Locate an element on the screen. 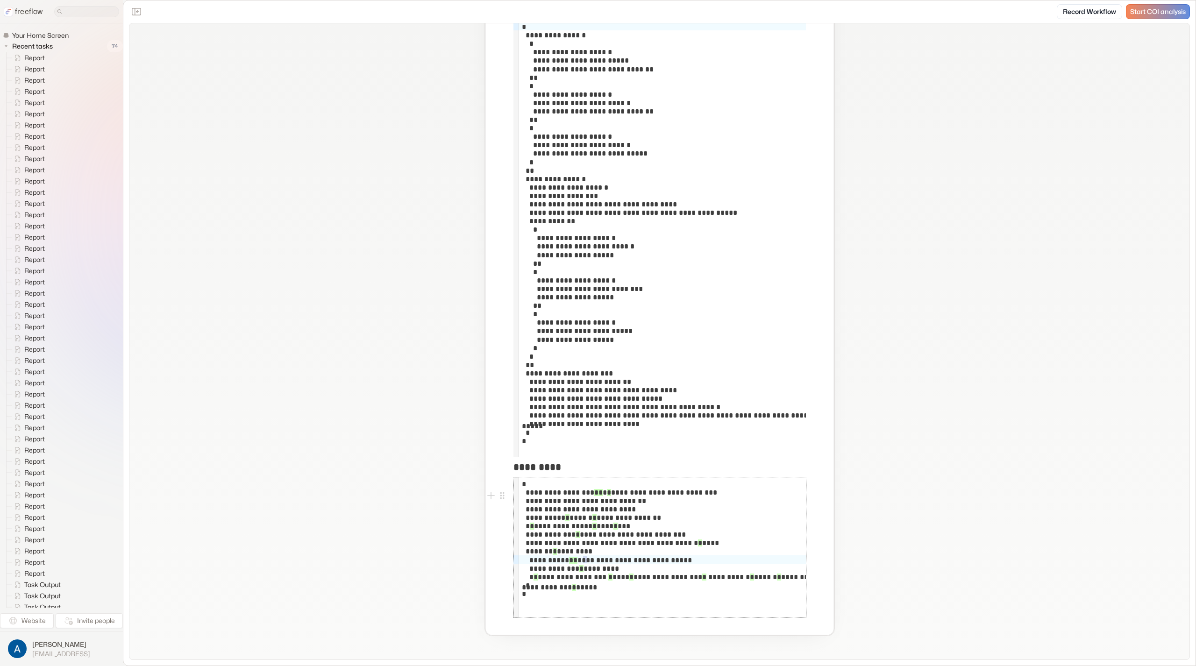 The width and height of the screenshot is (1196, 666). span: Your Home Screen is located at coordinates (41, 36).